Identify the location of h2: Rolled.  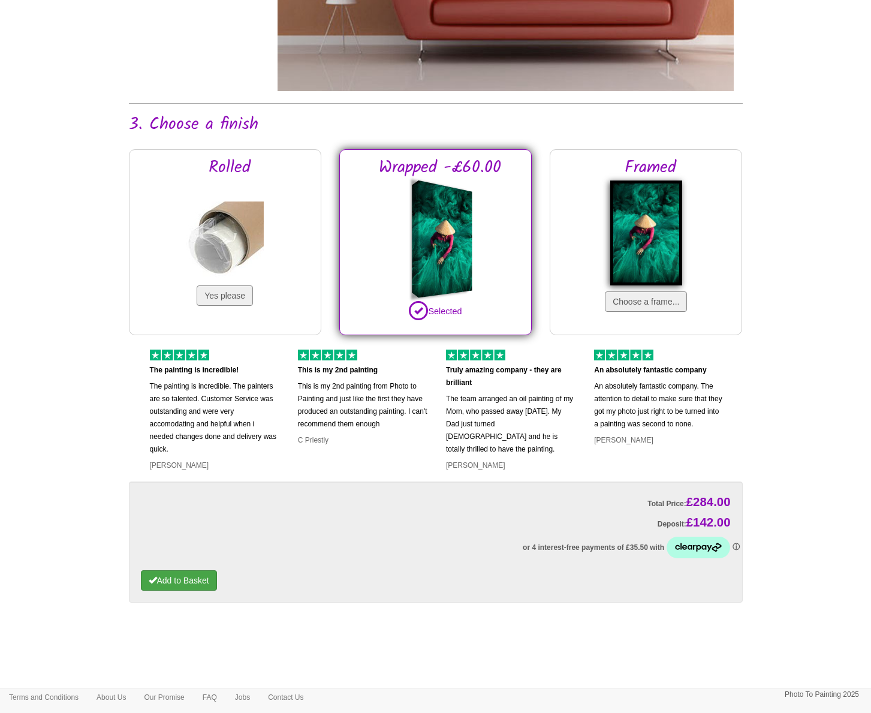
(230, 168).